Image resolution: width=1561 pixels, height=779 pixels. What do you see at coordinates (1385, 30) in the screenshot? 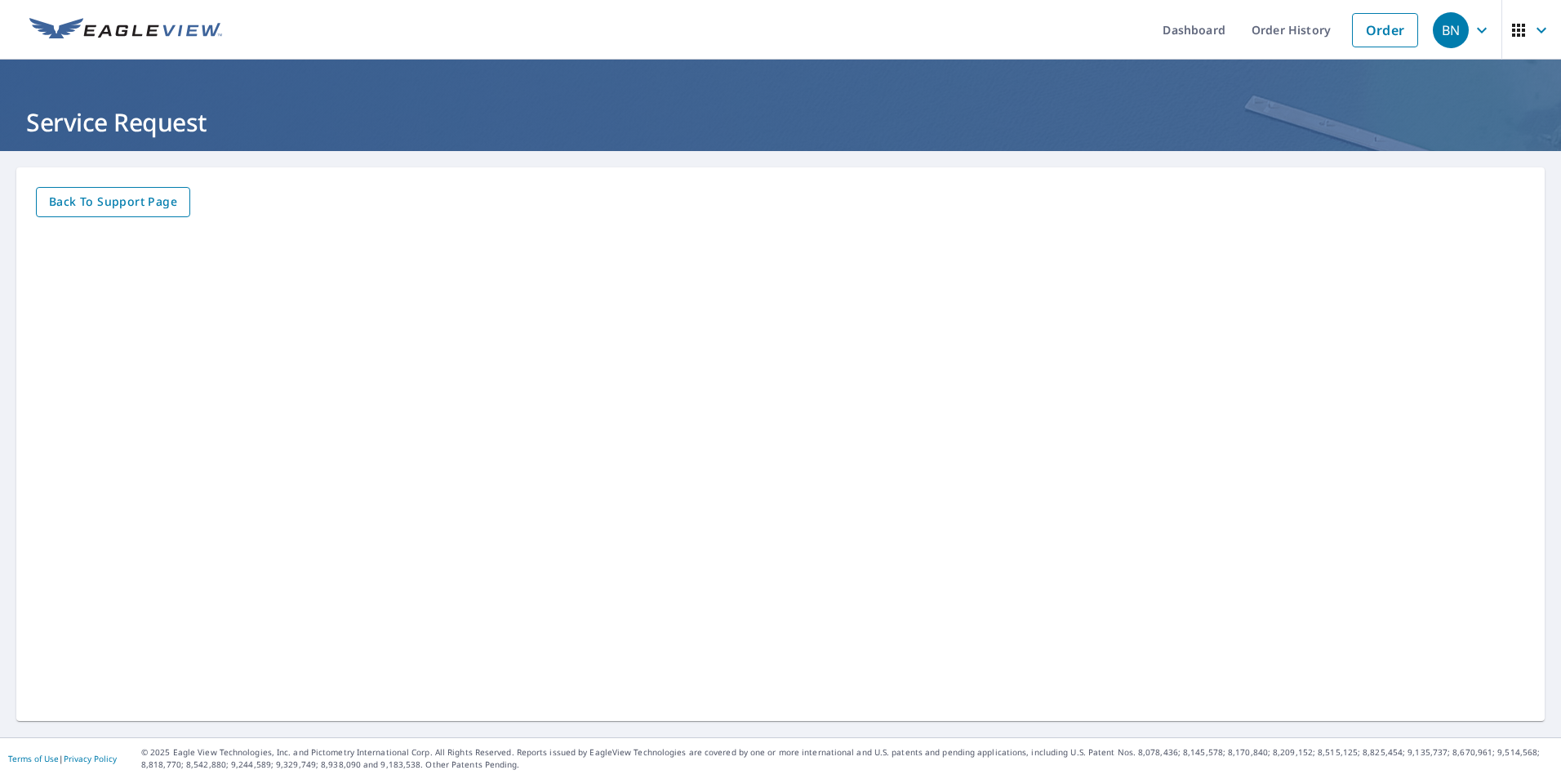
I see `a: Order` at bounding box center [1385, 30].